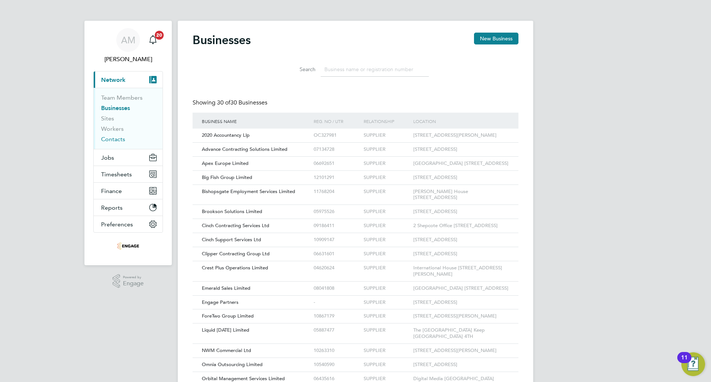  What do you see at coordinates (128, 118) in the screenshot?
I see `div: Network` at bounding box center [128, 118].